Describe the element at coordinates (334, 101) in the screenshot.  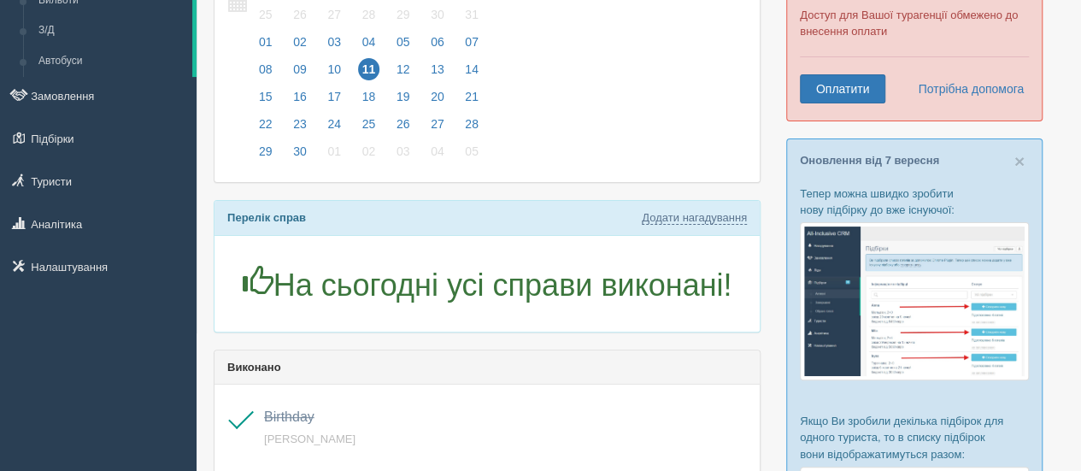
I see `a: 17` at that location.